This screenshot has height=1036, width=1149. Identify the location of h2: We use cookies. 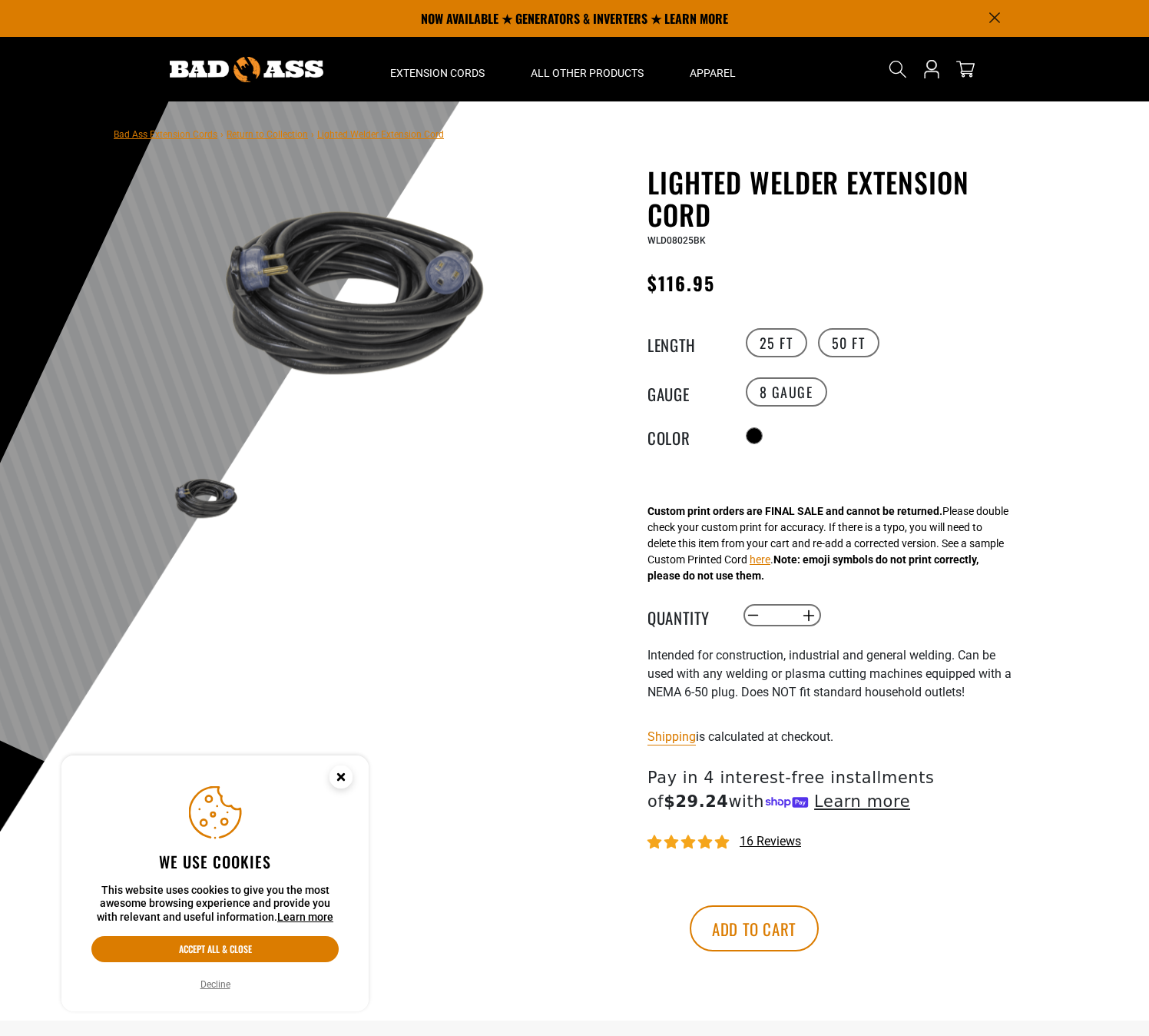
(215, 862).